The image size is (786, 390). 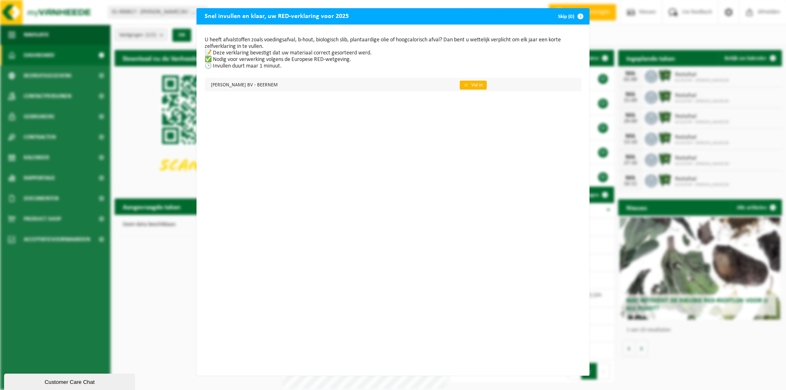 I want to click on div: Customer Care Chat, so click(x=66, y=10).